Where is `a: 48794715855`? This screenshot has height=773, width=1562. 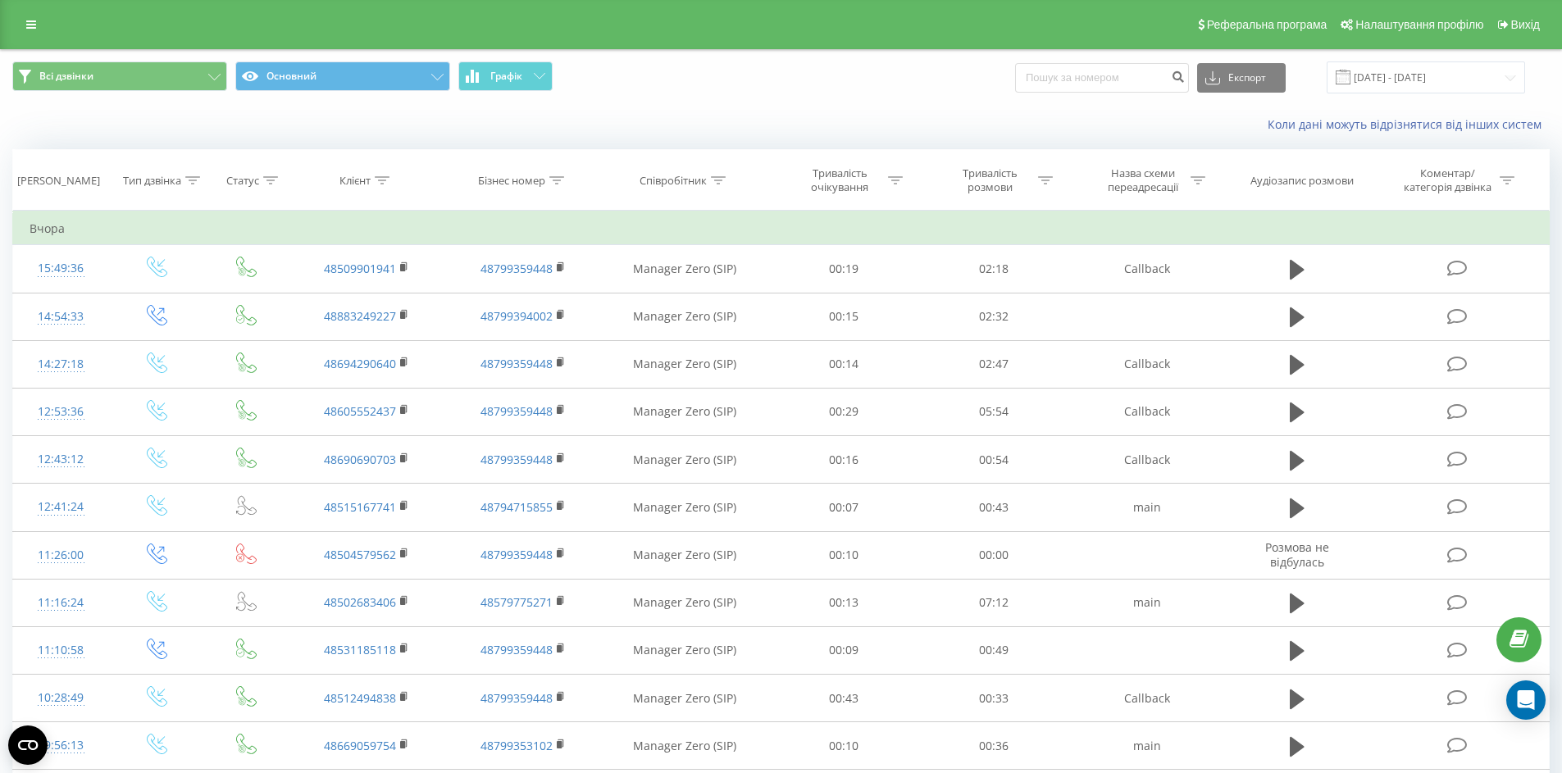 a: 48794715855 is located at coordinates (517, 507).